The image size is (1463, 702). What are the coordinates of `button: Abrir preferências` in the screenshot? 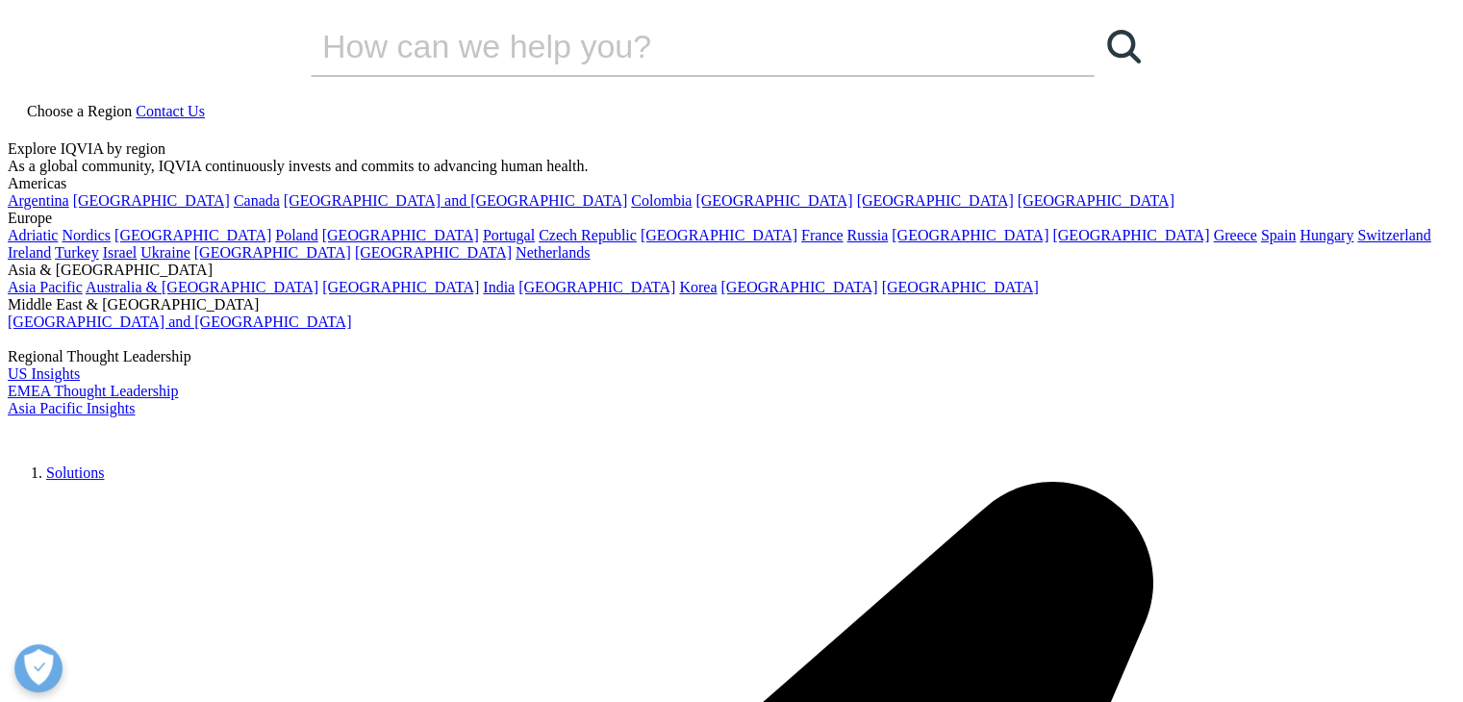 It's located at (38, 668).